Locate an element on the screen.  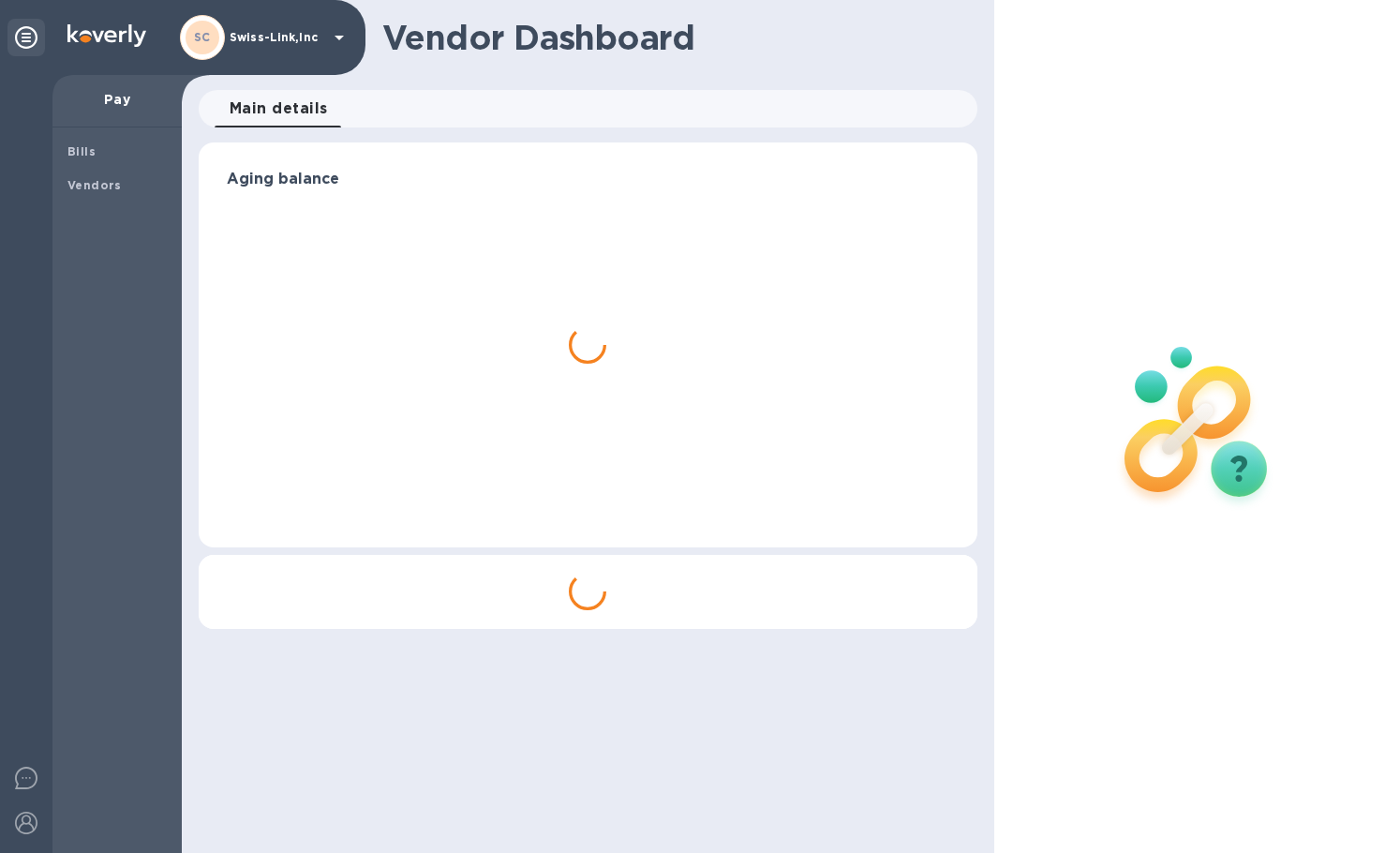
img: Logo is located at coordinates (107, 36).